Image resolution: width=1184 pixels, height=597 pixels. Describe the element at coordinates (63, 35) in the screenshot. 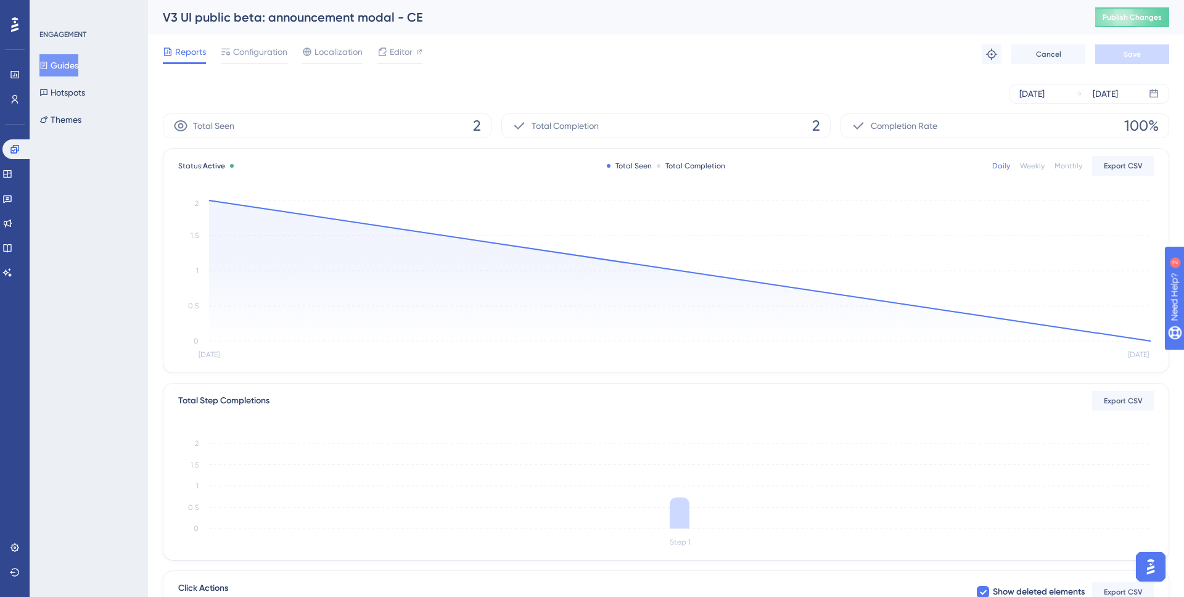

I see `div: ENGAGEMENT` at that location.